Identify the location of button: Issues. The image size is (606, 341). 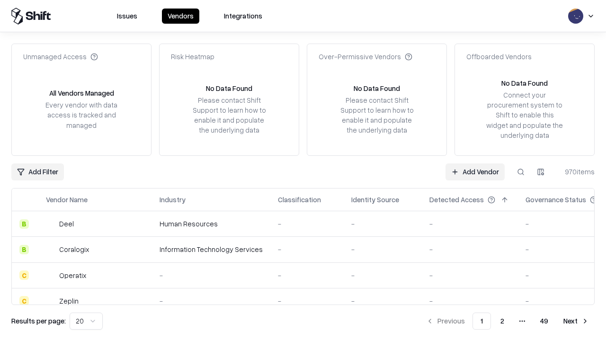
(127, 16).